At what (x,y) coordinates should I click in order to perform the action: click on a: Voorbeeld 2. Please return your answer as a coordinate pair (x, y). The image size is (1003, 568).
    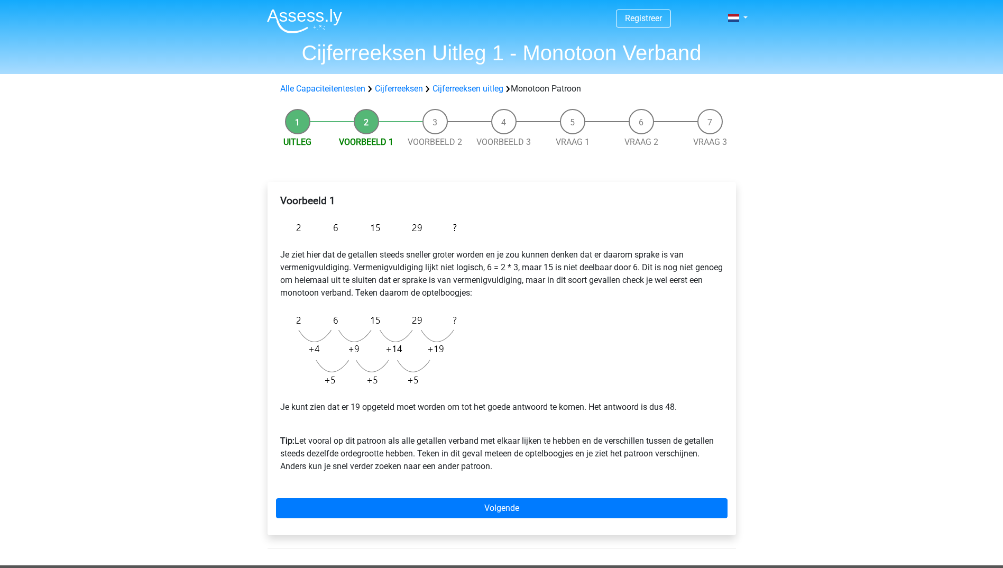
    Looking at the image, I should click on (435, 142).